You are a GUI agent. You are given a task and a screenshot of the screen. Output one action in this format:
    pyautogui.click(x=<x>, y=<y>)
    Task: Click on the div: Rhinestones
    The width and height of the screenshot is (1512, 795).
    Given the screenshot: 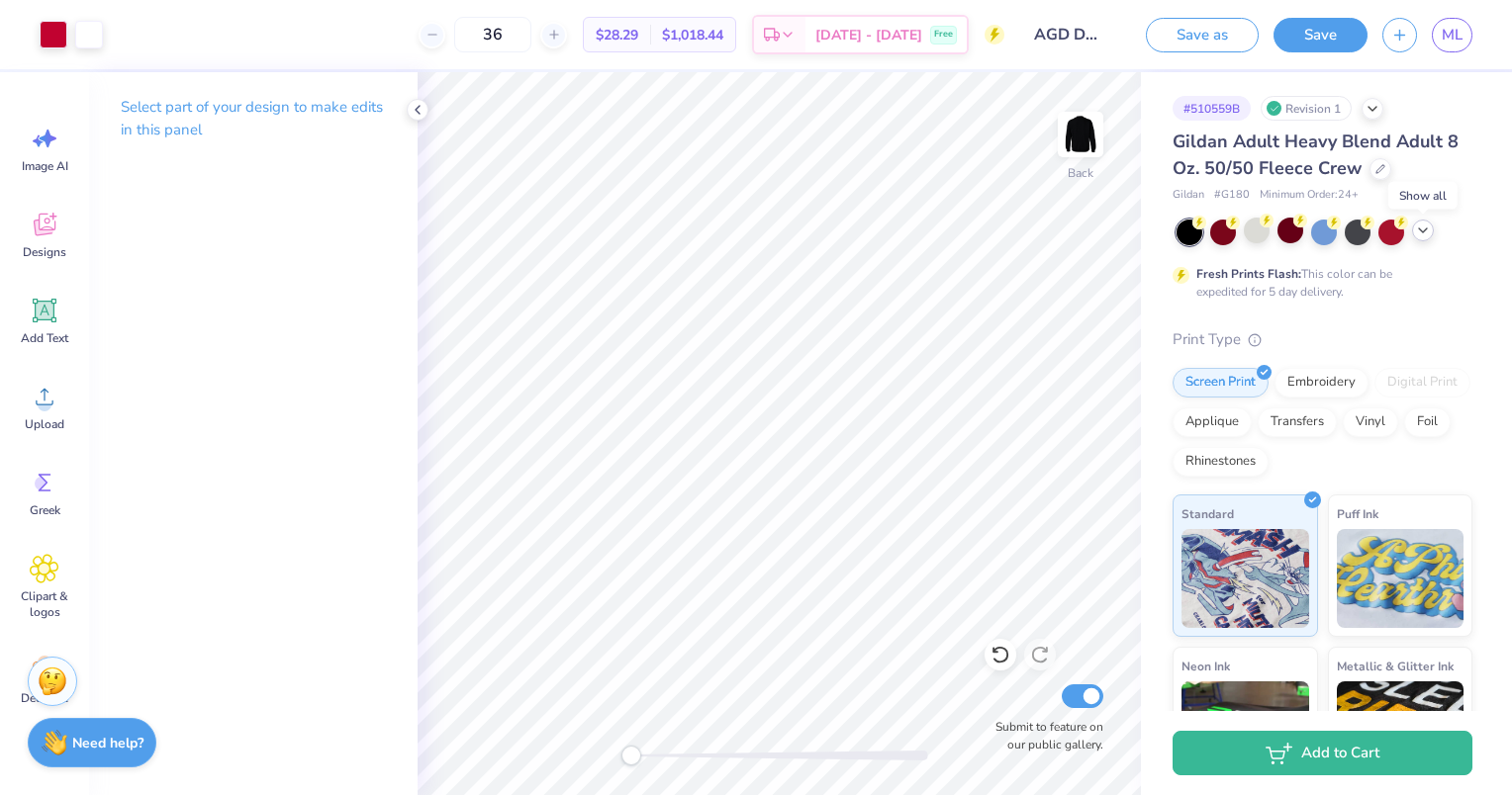 What is the action you would take?
    pyautogui.click(x=1220, y=461)
    